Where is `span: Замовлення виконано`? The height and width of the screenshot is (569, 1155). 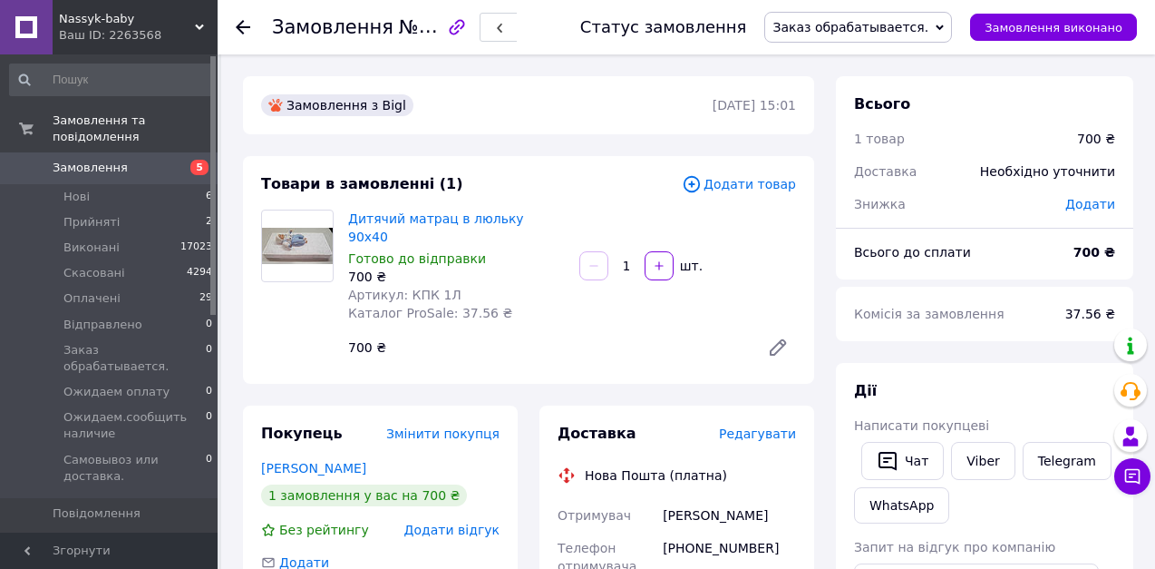 span: Замовлення виконано is located at coordinates (1054, 27).